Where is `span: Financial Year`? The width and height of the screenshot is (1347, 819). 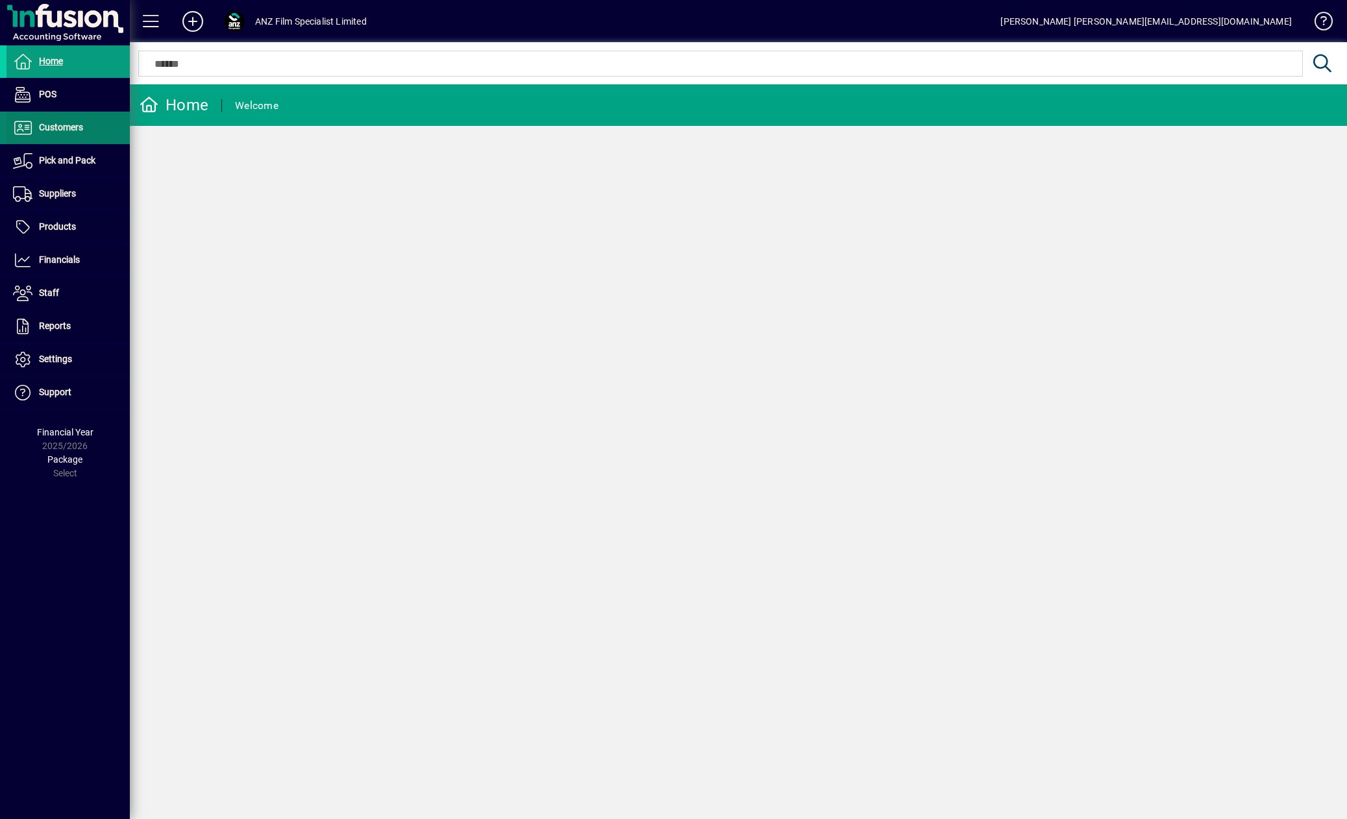
span: Financial Year is located at coordinates (65, 432).